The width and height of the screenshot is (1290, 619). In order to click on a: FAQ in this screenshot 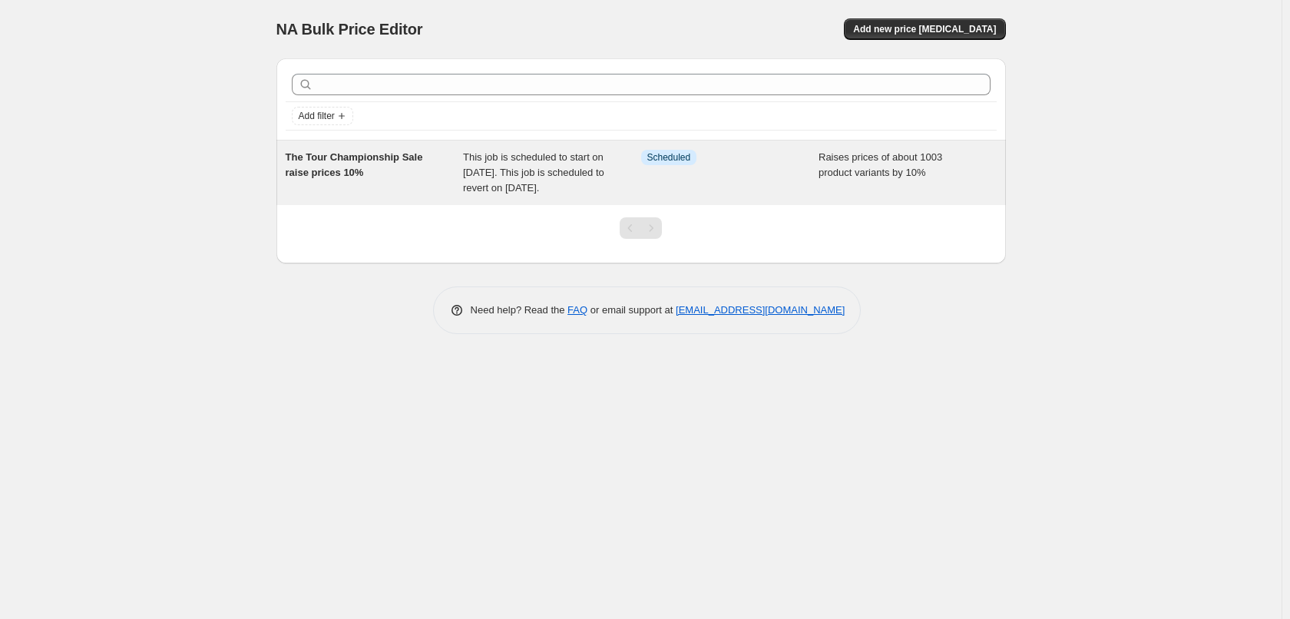, I will do `click(578, 310)`.